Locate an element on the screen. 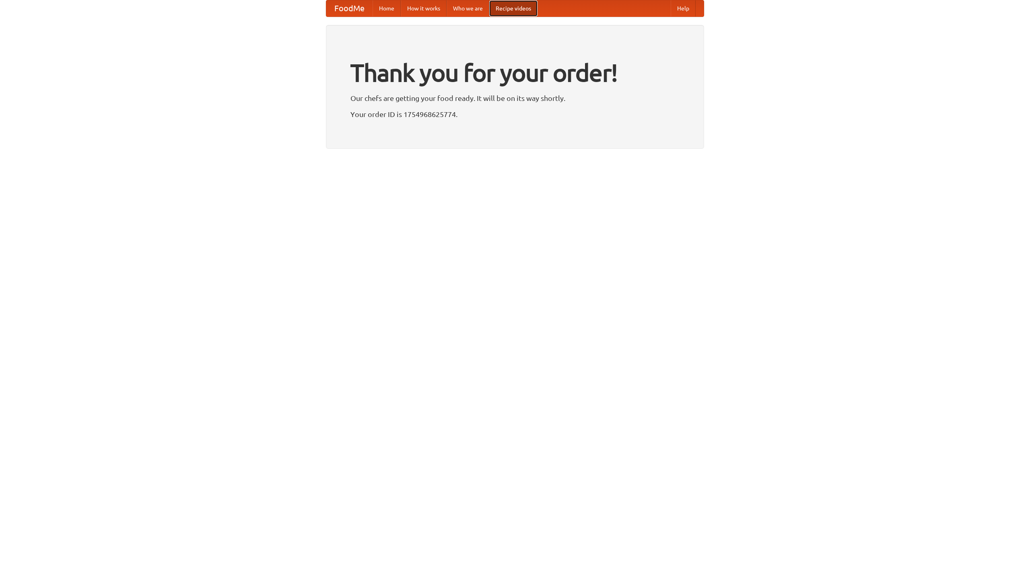 The width and height of the screenshot is (1030, 569). a: Who we are is located at coordinates (468, 8).